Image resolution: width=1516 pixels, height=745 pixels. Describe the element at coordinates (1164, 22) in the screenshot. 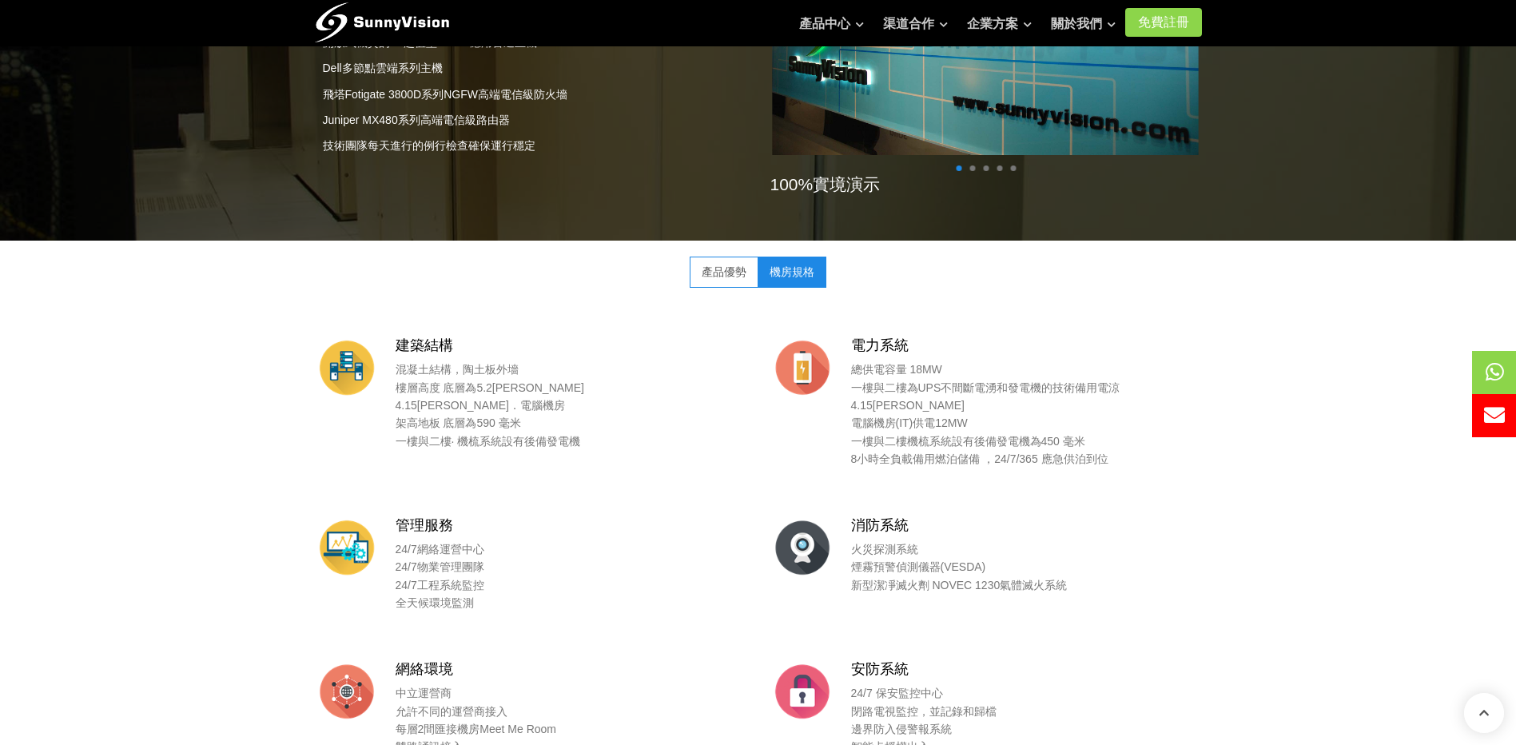

I see `a: 免費註冊` at that location.